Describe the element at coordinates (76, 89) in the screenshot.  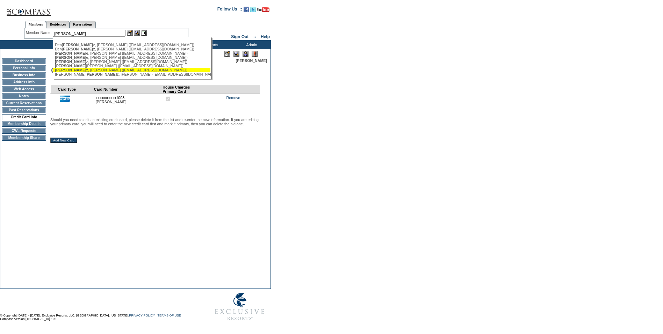
I see `td: Card Type` at that location.